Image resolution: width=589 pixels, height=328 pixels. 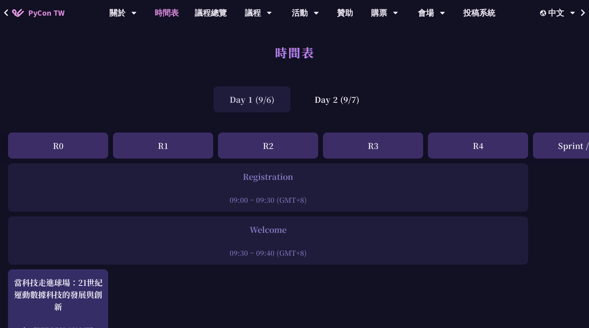 I want to click on div: Registration, so click(x=268, y=176).